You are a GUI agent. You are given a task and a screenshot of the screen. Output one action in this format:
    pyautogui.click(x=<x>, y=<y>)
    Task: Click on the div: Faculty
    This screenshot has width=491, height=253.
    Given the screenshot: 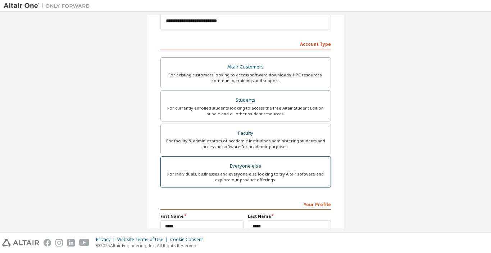 What is the action you would take?
    pyautogui.click(x=246, y=133)
    